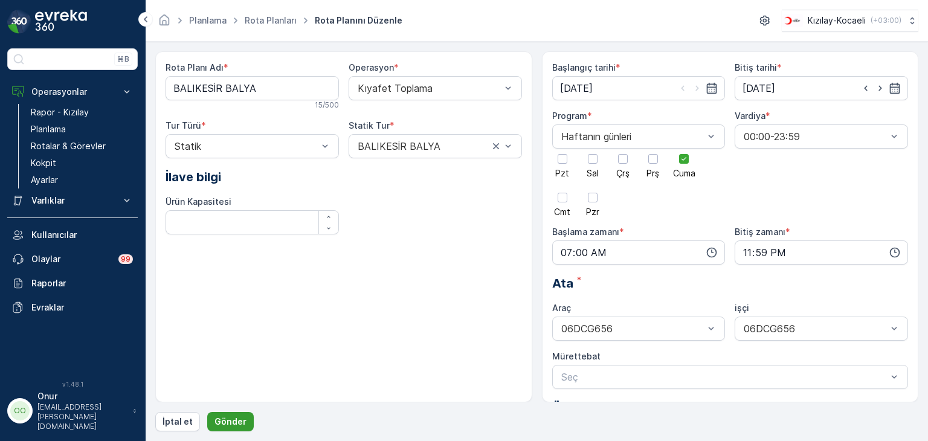  I want to click on a: Rota Planları, so click(271, 20).